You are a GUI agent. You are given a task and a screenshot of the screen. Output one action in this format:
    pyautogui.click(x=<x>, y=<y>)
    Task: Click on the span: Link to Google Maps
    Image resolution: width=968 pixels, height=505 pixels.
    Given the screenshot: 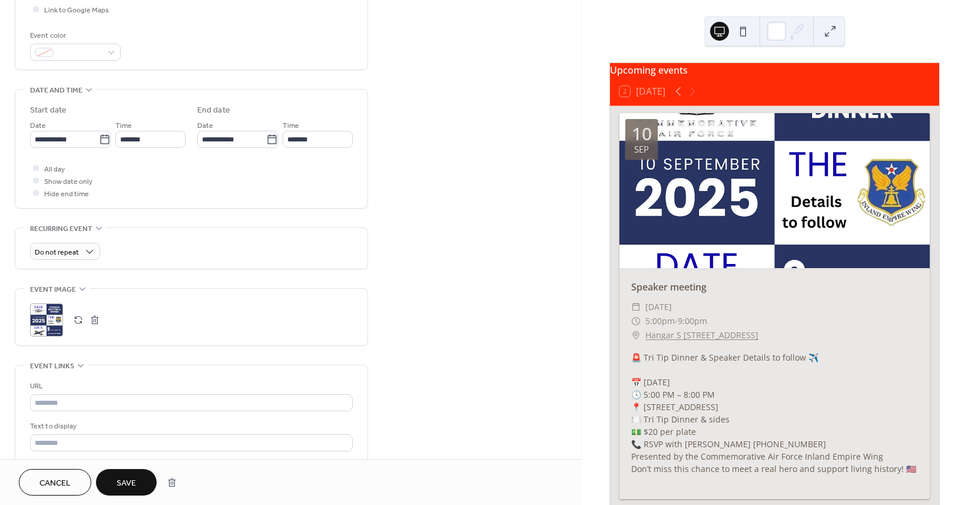 What is the action you would take?
    pyautogui.click(x=77, y=10)
    